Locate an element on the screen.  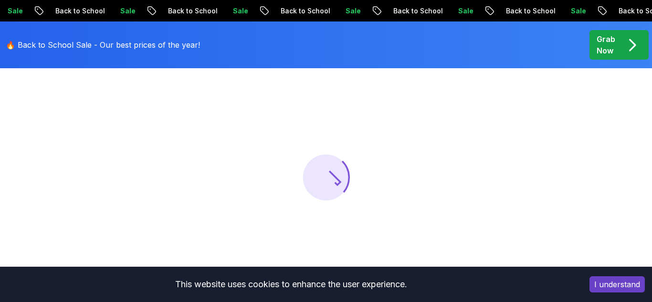
p: 🔥 Back to School Sale - Our best prices of the year! is located at coordinates (103, 45).